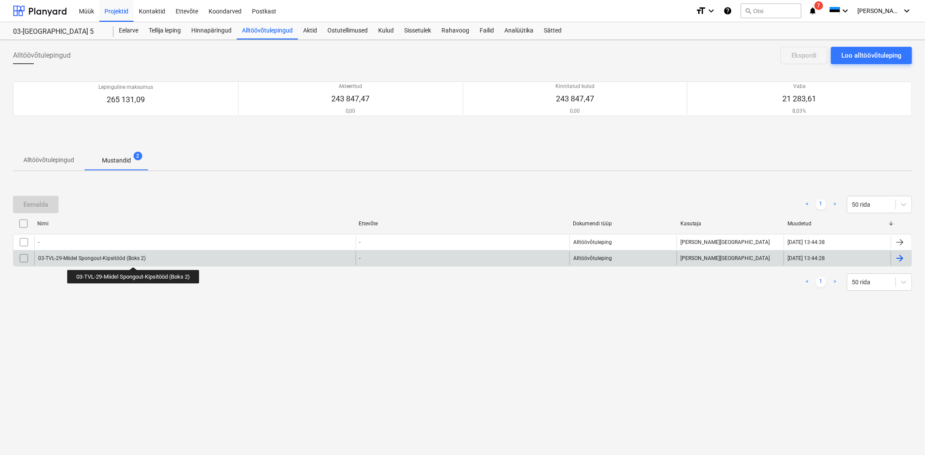  I want to click on div: 03-TVL-29-Miidel Spongout-Kipsitööd (Boks 2), so click(92, 258).